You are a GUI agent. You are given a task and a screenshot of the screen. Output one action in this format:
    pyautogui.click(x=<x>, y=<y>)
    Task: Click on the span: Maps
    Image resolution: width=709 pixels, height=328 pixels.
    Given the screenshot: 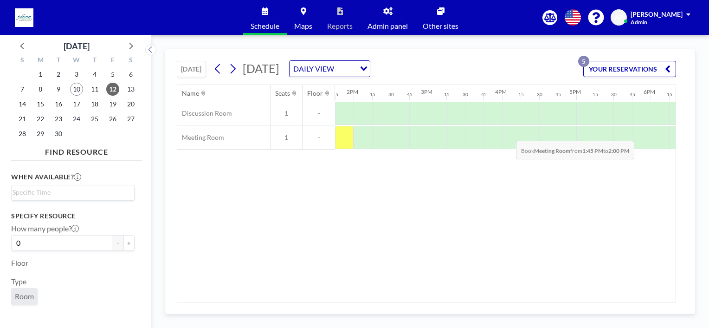 What is the action you would take?
    pyautogui.click(x=303, y=26)
    